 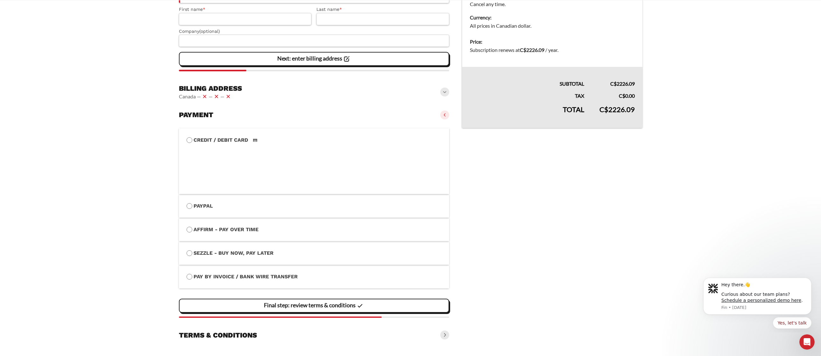 What do you see at coordinates (552, 18) in the screenshot?
I see `dt: Currency:` at bounding box center [552, 18].